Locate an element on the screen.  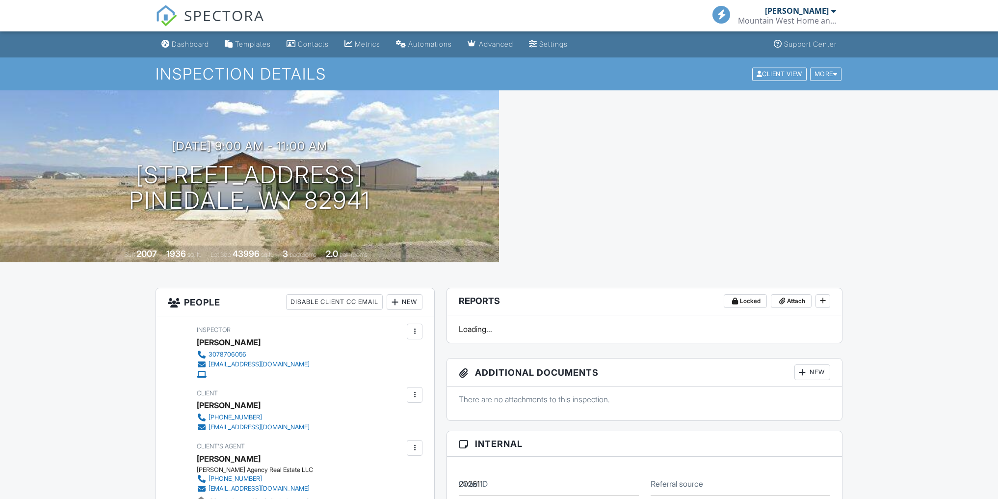
div: Templates is located at coordinates (253, 44).